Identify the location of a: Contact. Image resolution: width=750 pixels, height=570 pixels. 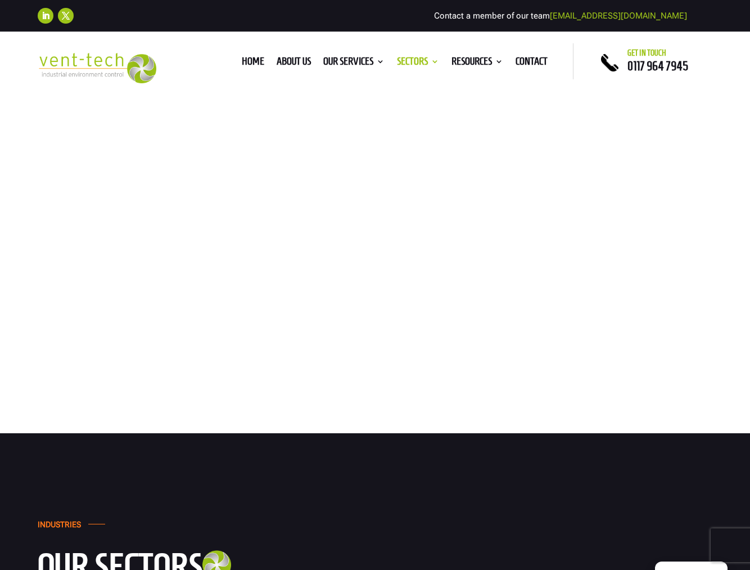
(531, 64).